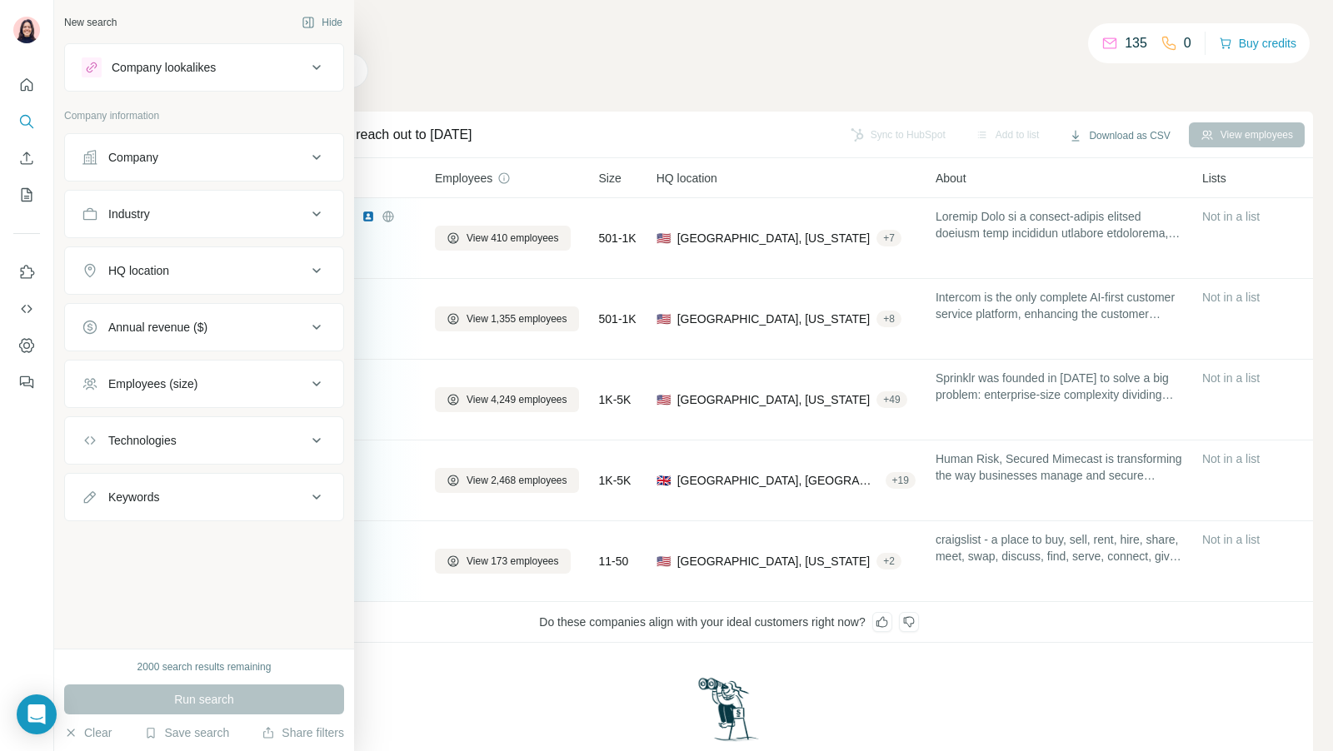 Image resolution: width=1333 pixels, height=751 pixels. I want to click on div: New search, so click(90, 22).